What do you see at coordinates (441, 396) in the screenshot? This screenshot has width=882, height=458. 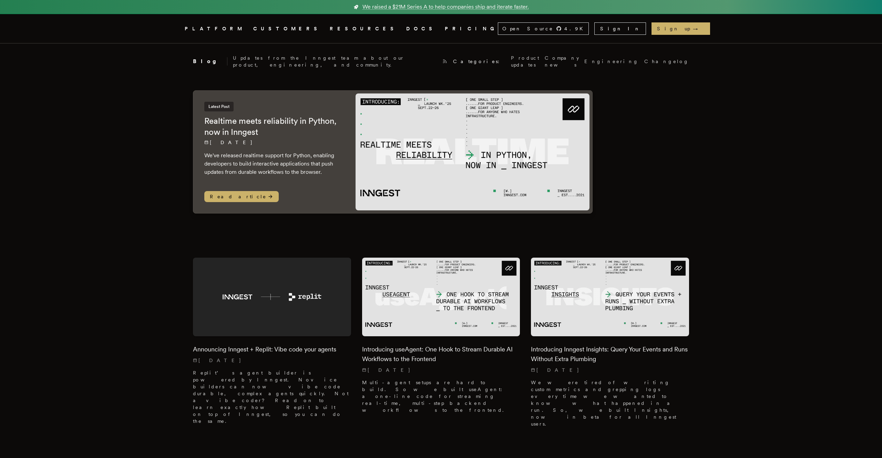 I see `p: Multi-agent setups are hard to build. So we built useAgent: a one-line code for streaming real-ti...` at bounding box center [441, 396].